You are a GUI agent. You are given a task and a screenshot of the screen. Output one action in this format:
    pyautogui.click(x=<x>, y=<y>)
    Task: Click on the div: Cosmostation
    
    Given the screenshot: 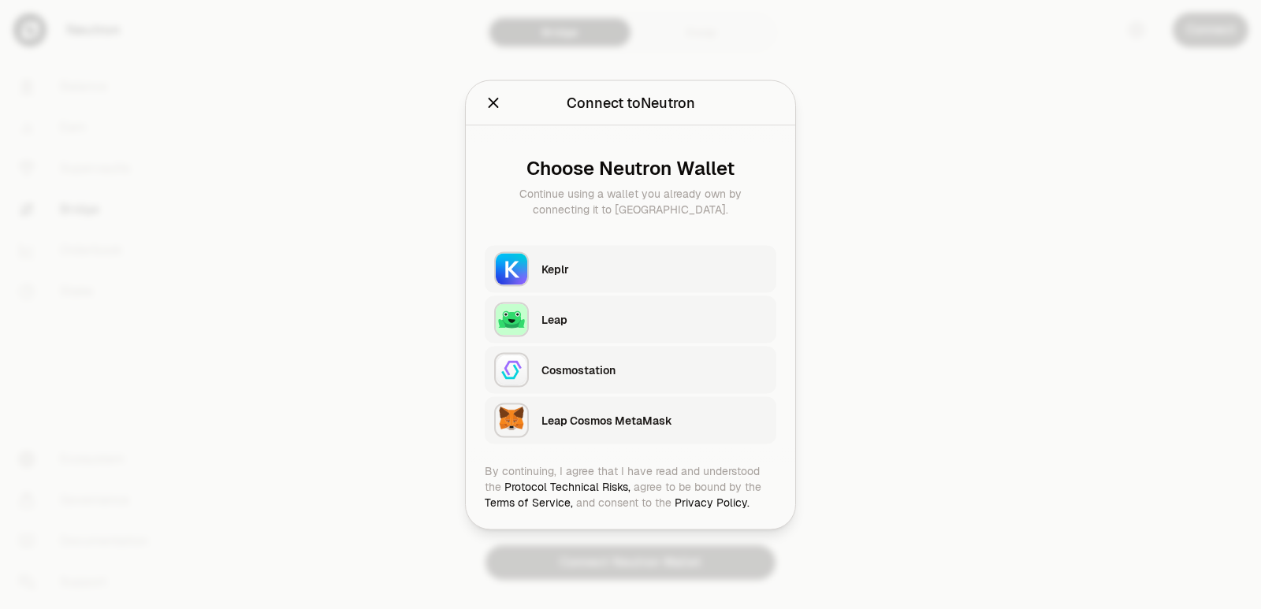 What is the action you would take?
    pyautogui.click(x=654, y=370)
    